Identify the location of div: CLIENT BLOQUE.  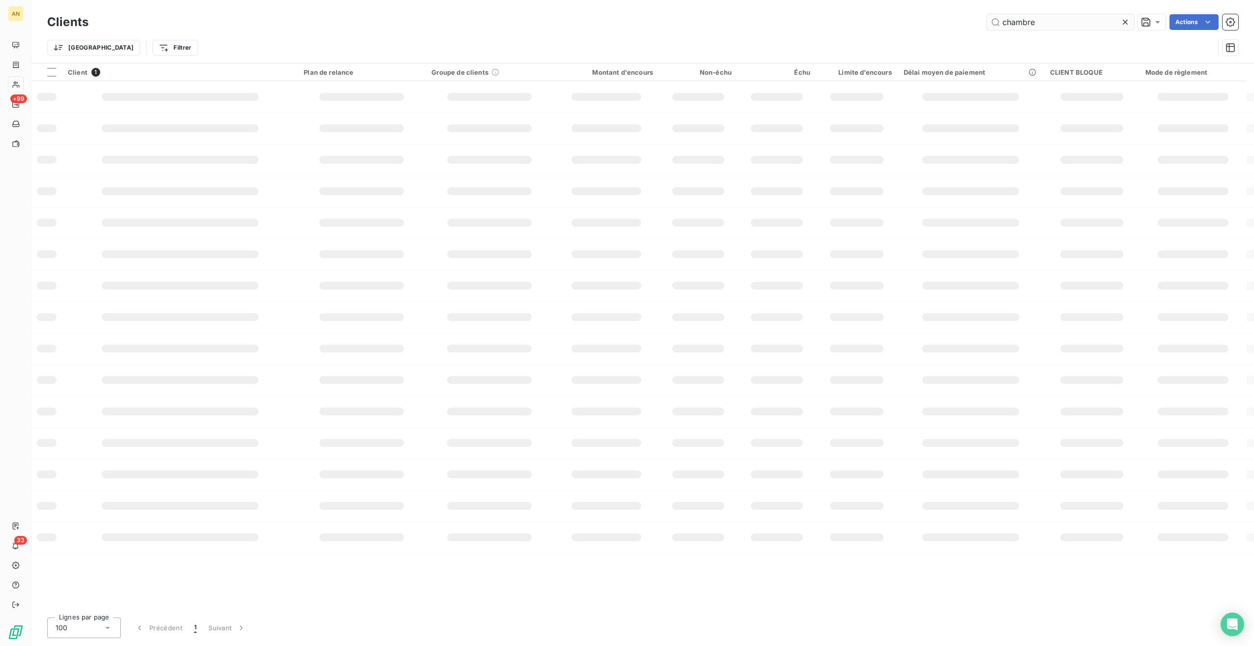
(1092, 72).